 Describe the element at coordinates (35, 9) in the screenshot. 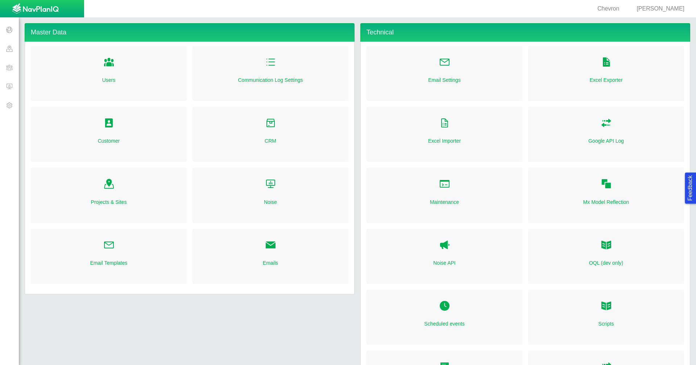

I see `img: UrbanGroupSolutionsTheme$USG_Images$logo.png` at that location.